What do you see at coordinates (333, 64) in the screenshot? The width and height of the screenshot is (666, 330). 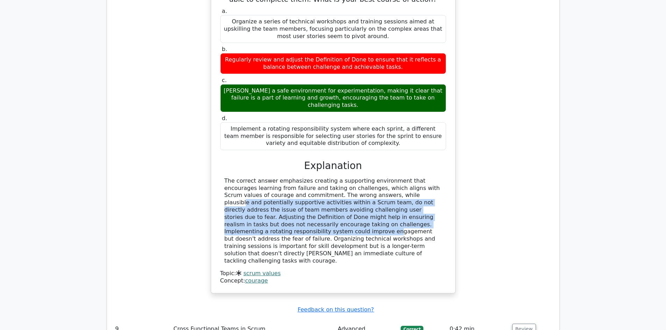 I see `div: Regularly review and adjust the Definition of Done to ensure that it reflects a balance between c...` at bounding box center [333, 64].